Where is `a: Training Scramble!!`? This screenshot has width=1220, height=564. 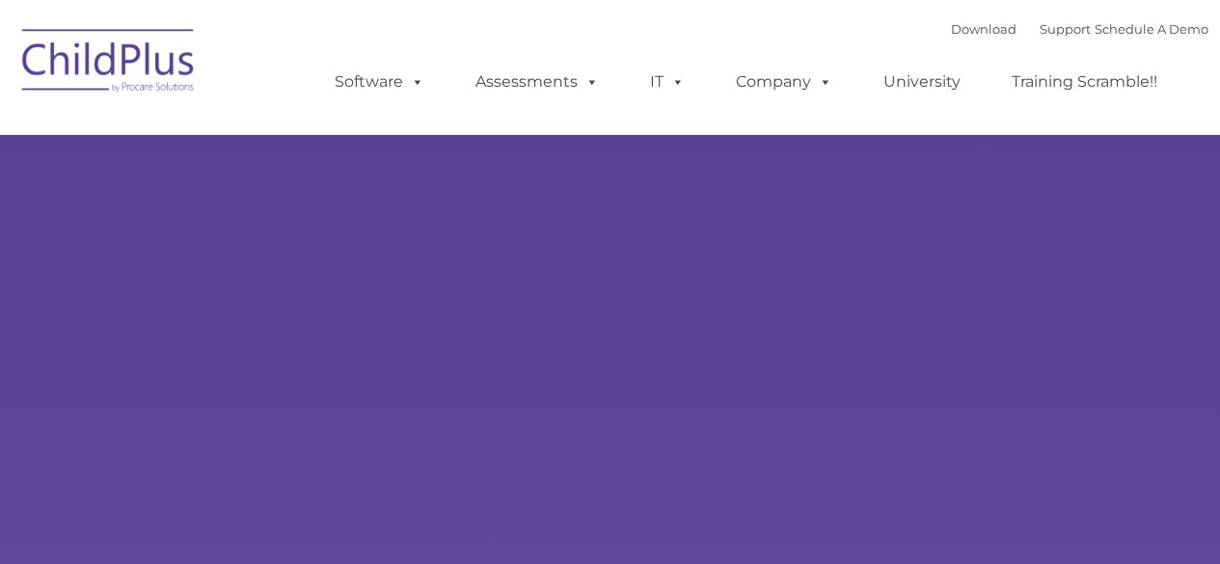 a: Training Scramble!! is located at coordinates (1084, 82).